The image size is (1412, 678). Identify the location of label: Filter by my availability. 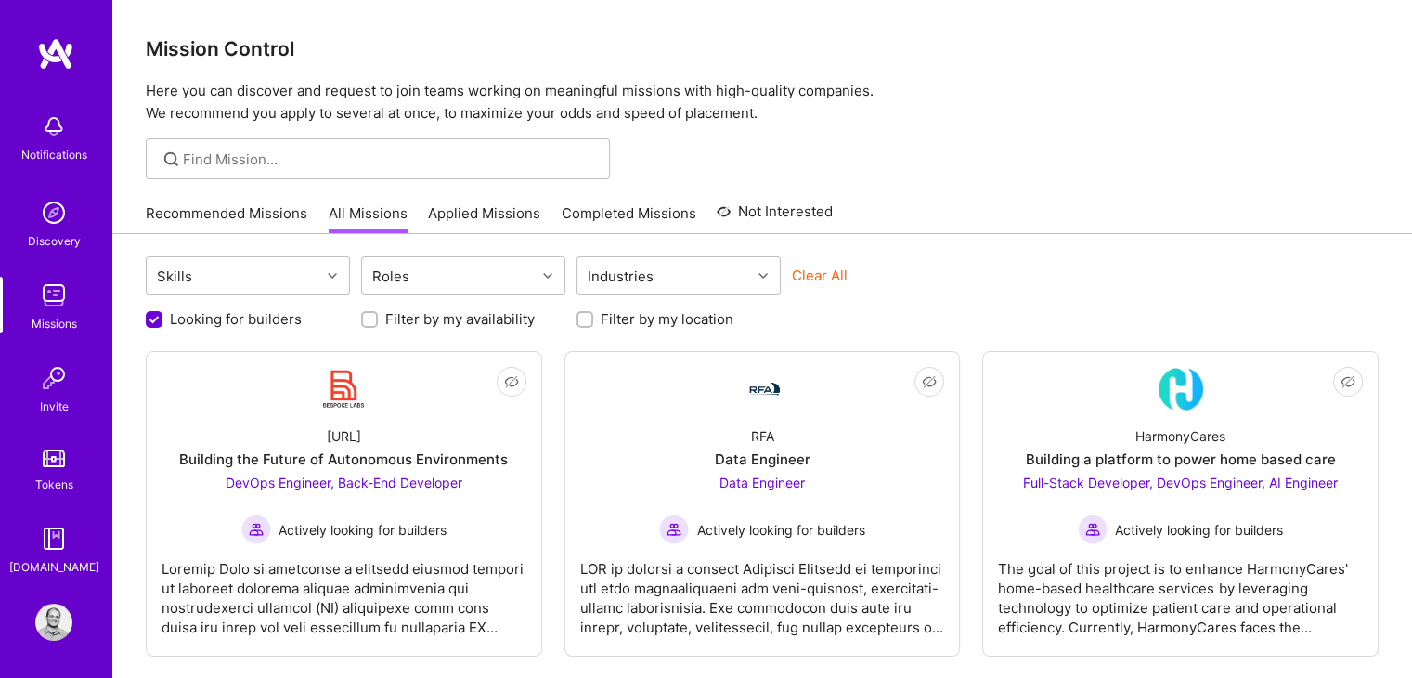
(459, 318).